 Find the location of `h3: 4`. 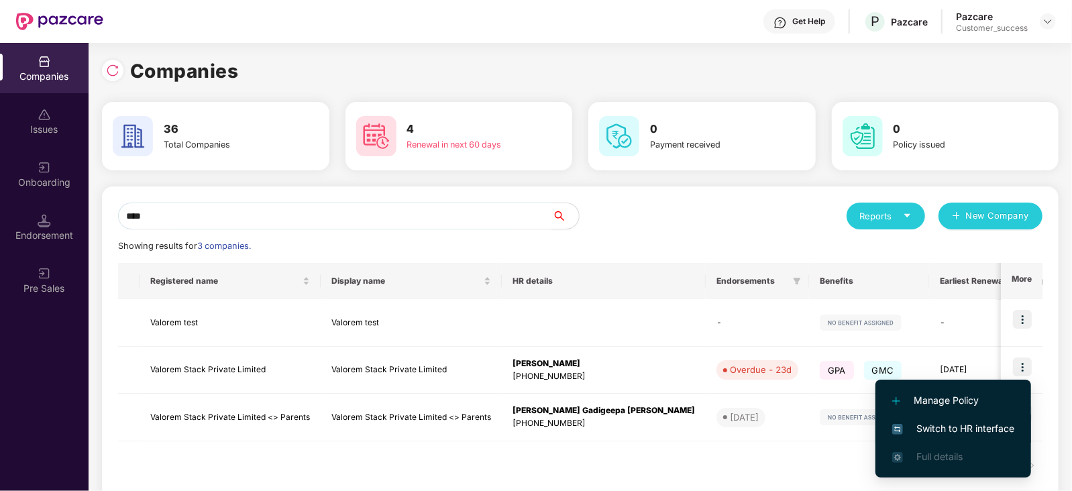

h3: 4 is located at coordinates (465, 130).